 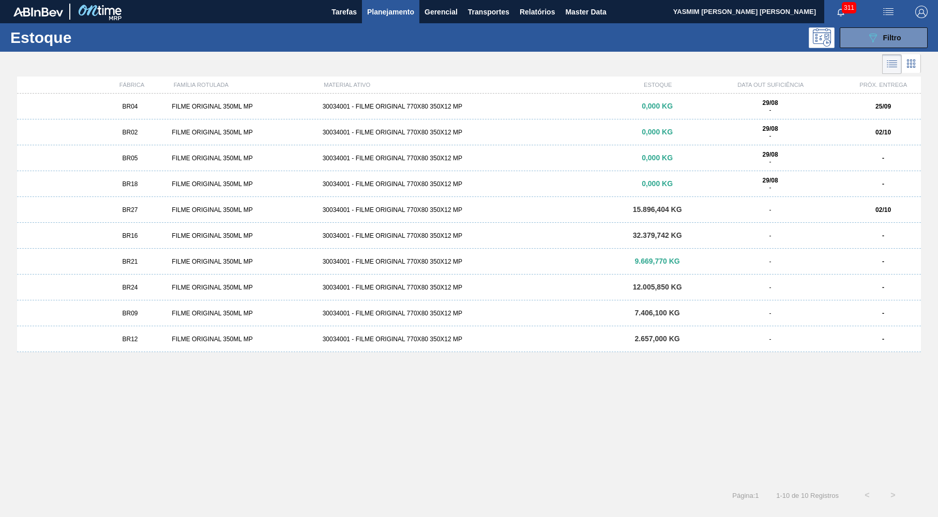 What do you see at coordinates (841, 12) in the screenshot?
I see `button: Notificações` at bounding box center [841, 12].